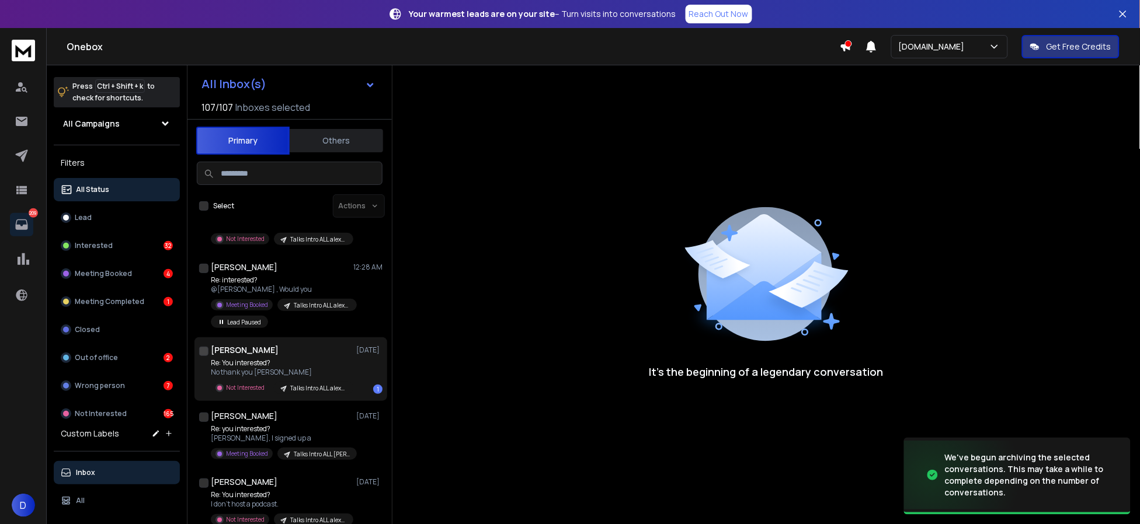 This screenshot has width=1140, height=524. I want to click on img: image, so click(962, 475).